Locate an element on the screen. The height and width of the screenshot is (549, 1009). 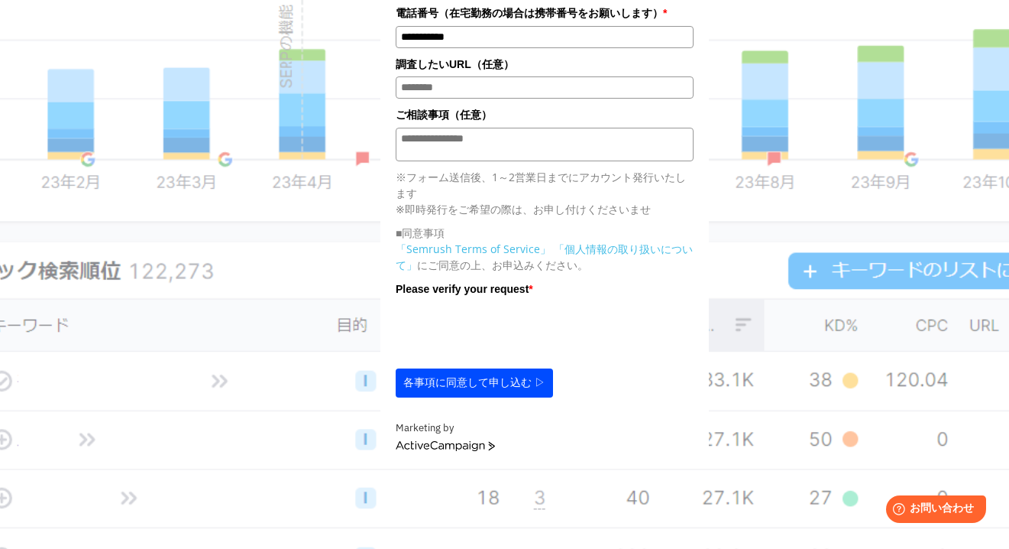
button: 各事項に同意して申し込む ▷ is located at coordinates (475, 383).